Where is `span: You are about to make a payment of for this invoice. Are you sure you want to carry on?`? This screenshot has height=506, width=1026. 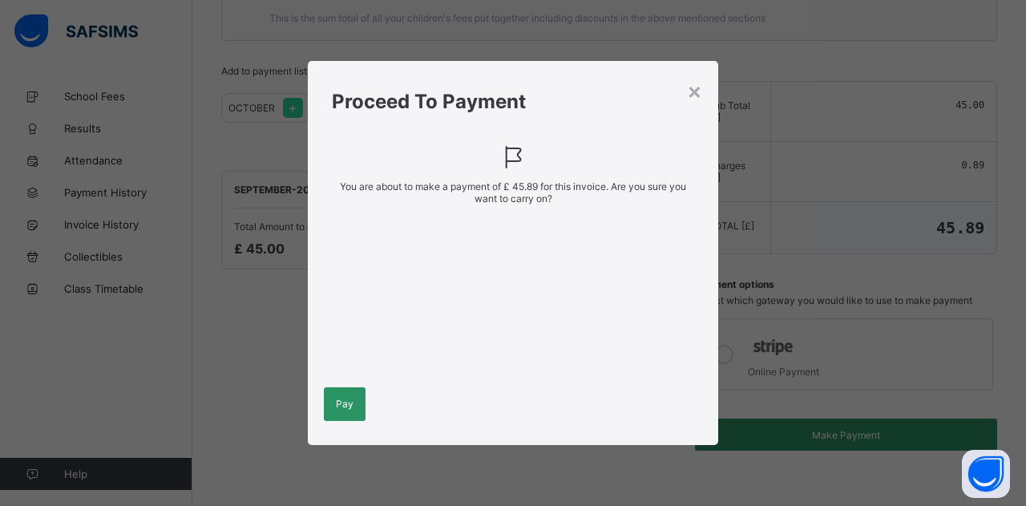 span: You are about to make a payment of for this invoice. Are you sure you want to carry on? is located at coordinates (513, 192).